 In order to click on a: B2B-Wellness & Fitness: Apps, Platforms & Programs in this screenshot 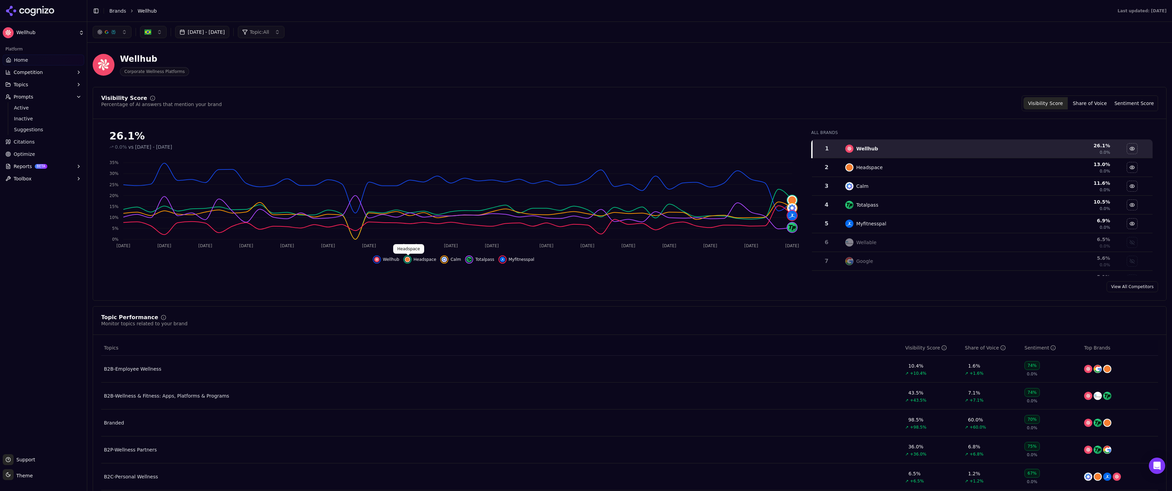, I will do `click(167, 396)`.